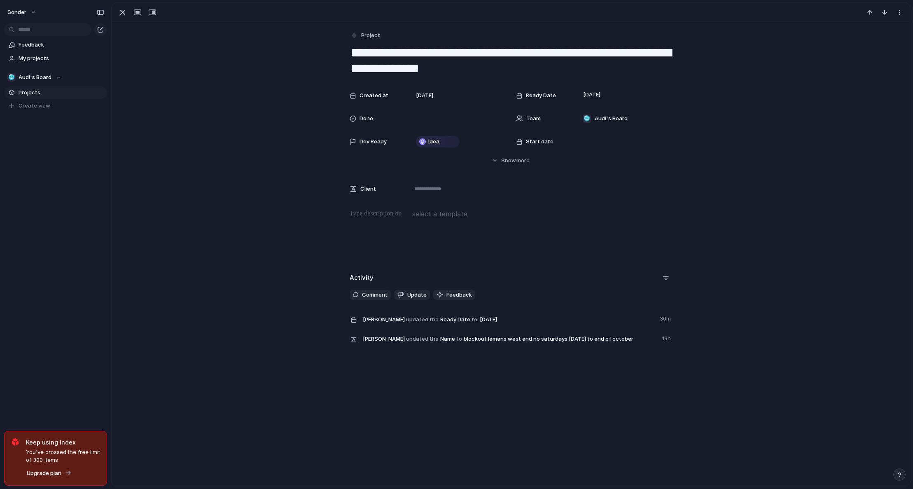  I want to click on span: Client, so click(368, 189).